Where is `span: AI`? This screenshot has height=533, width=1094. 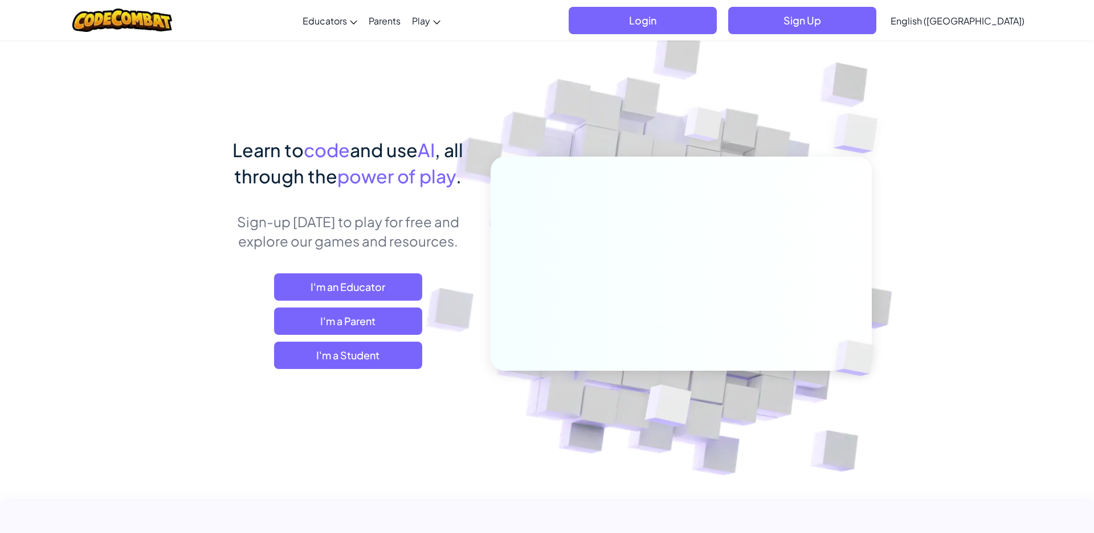 span: AI is located at coordinates (426, 150).